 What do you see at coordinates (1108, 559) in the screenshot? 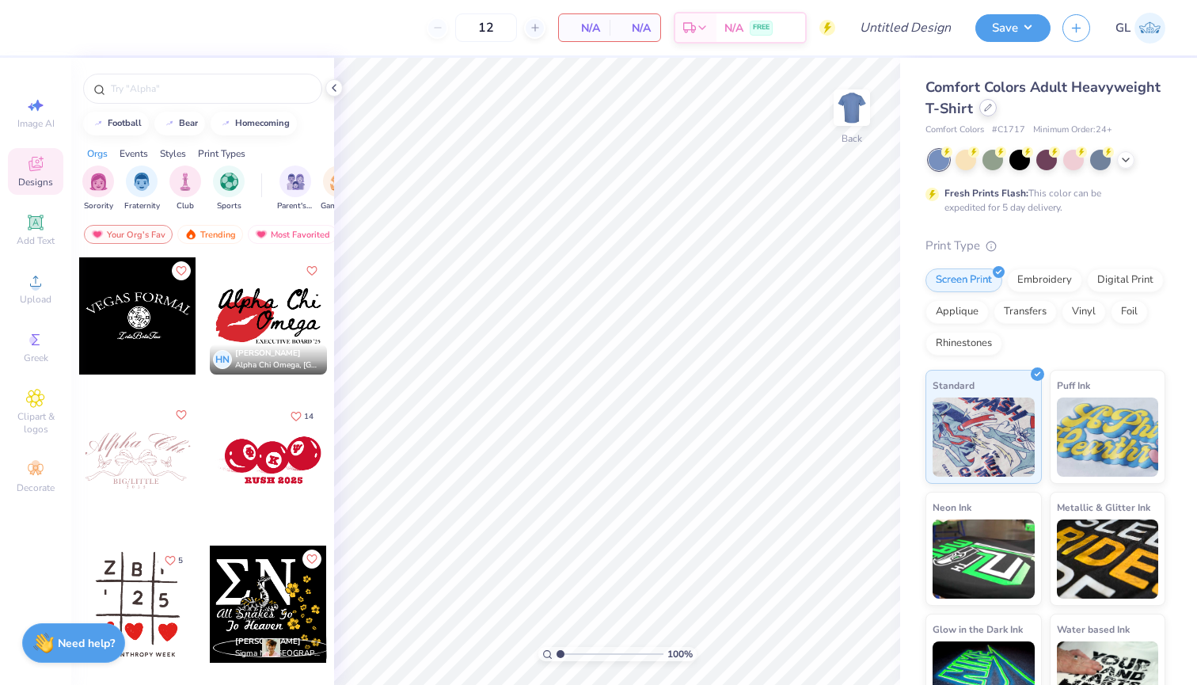
I see `img: Metallic & Glitter Ink` at bounding box center [1108, 559].